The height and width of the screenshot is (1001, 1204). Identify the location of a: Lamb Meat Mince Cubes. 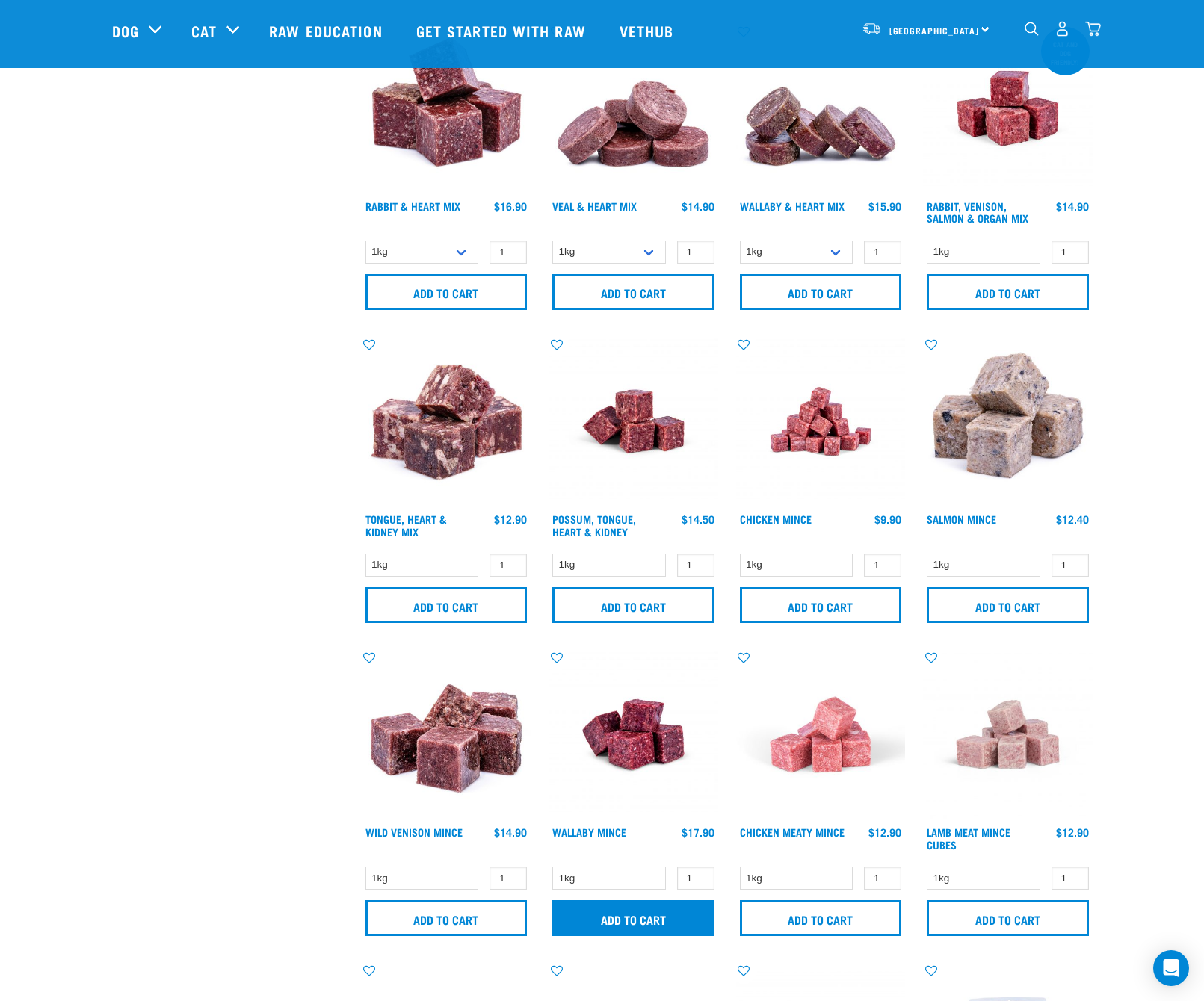
(968, 837).